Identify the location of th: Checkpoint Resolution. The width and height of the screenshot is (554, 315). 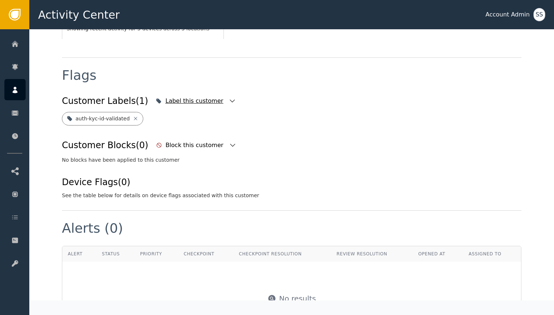
(282, 254).